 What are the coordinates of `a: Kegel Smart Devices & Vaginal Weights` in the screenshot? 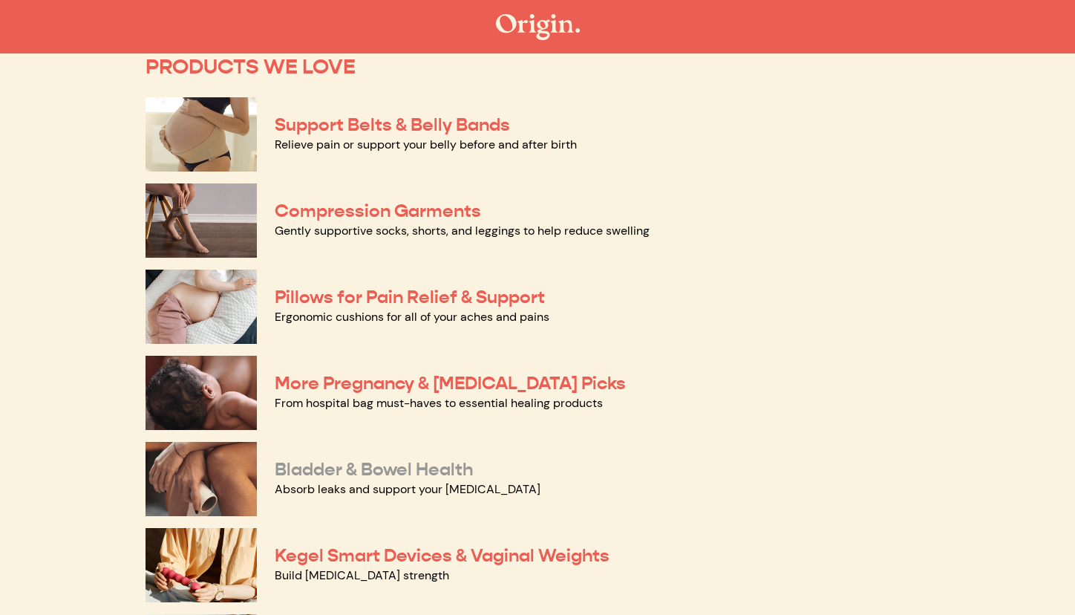 It's located at (442, 555).